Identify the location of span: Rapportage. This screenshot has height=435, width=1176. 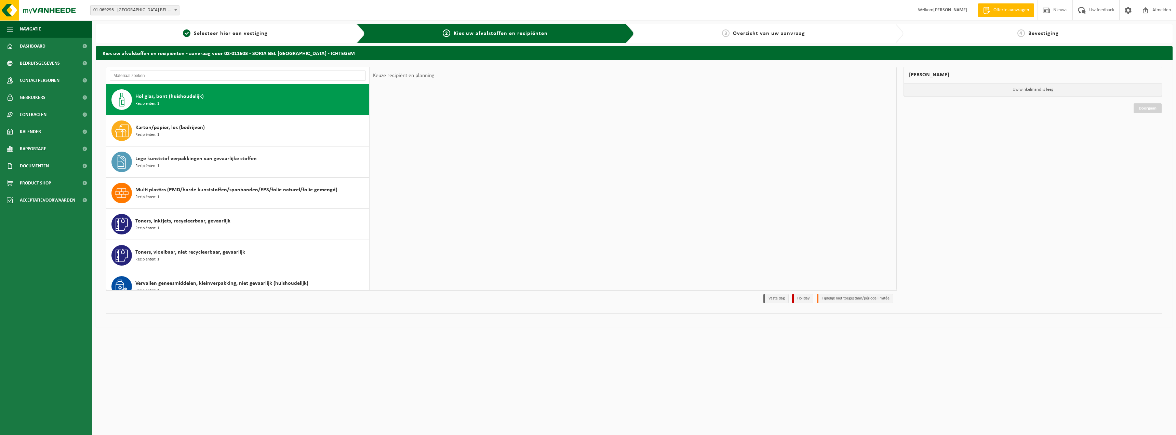
(33, 149).